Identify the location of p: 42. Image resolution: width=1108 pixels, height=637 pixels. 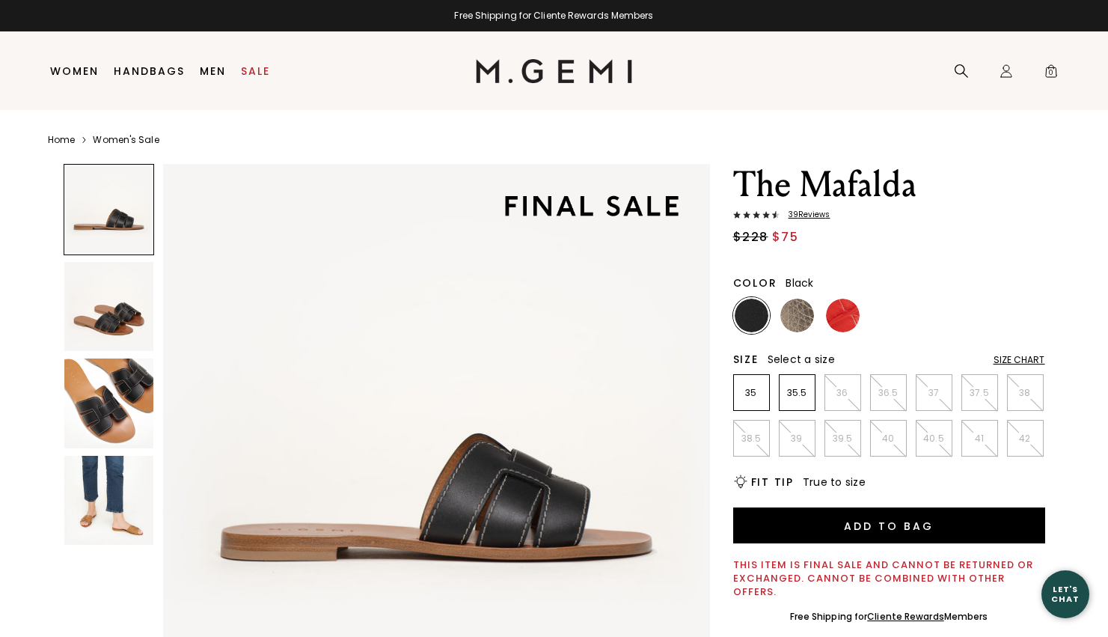
(1025, 438).